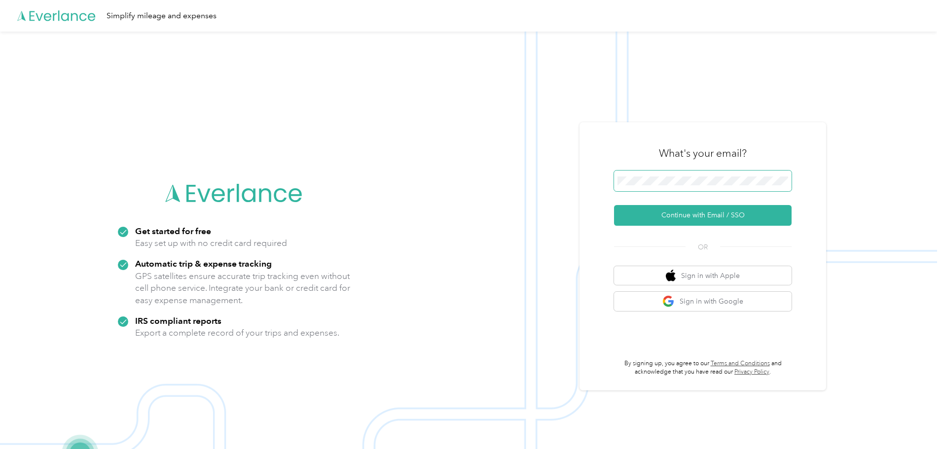 The image size is (942, 449). I want to click on strong: IRS compliant reports, so click(178, 321).